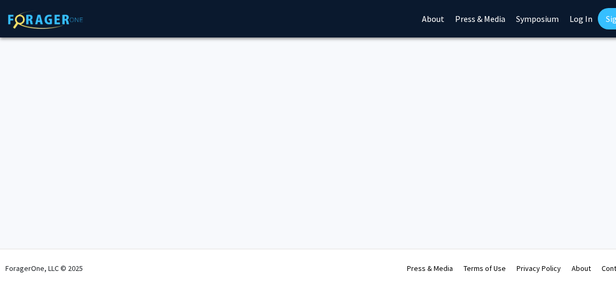 This screenshot has width=616, height=287. What do you see at coordinates (539, 268) in the screenshot?
I see `a: Privacy Policy` at bounding box center [539, 268].